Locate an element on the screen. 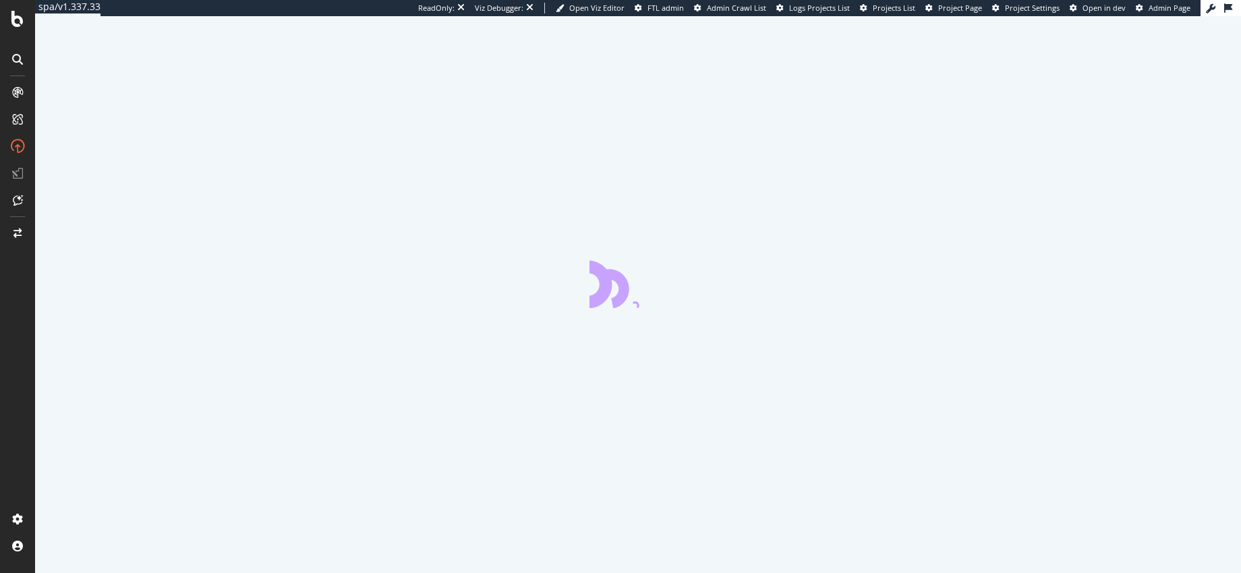  span: Admin Page is located at coordinates (1170, 7).